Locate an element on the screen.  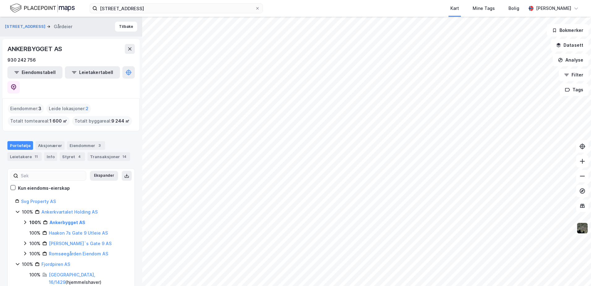
a: Haakon 7s Gate 9 Utleie AS is located at coordinates (78, 233).